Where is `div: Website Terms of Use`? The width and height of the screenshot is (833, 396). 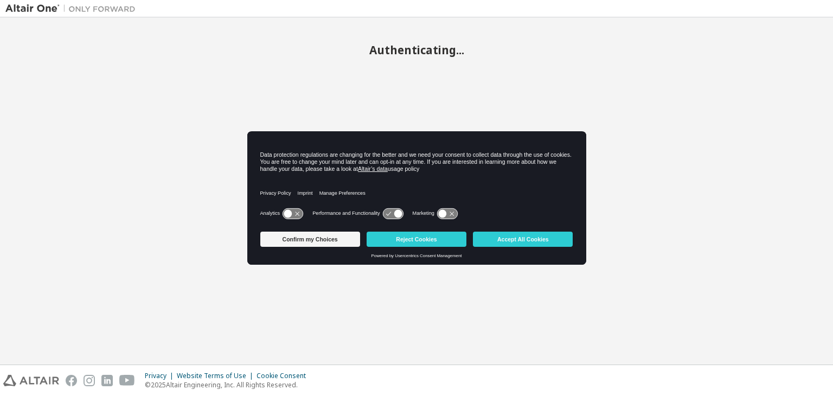 div: Website Terms of Use is located at coordinates (217, 376).